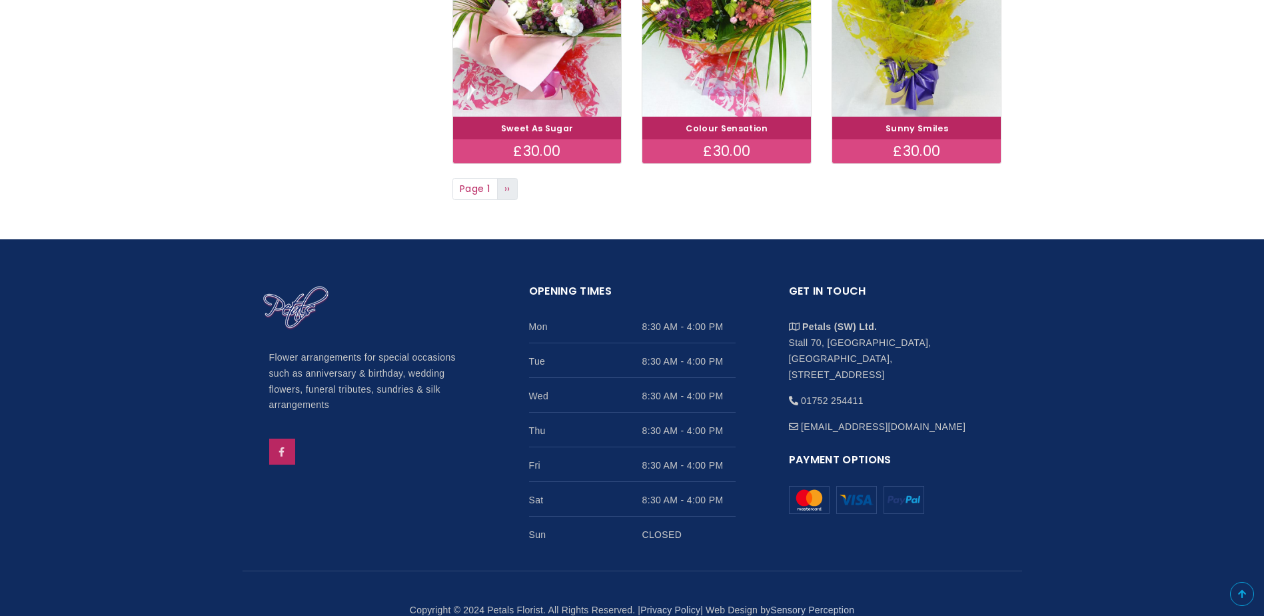 Image resolution: width=1264 pixels, height=616 pixels. Describe the element at coordinates (632, 395) in the screenshot. I see `li: Wed` at that location.